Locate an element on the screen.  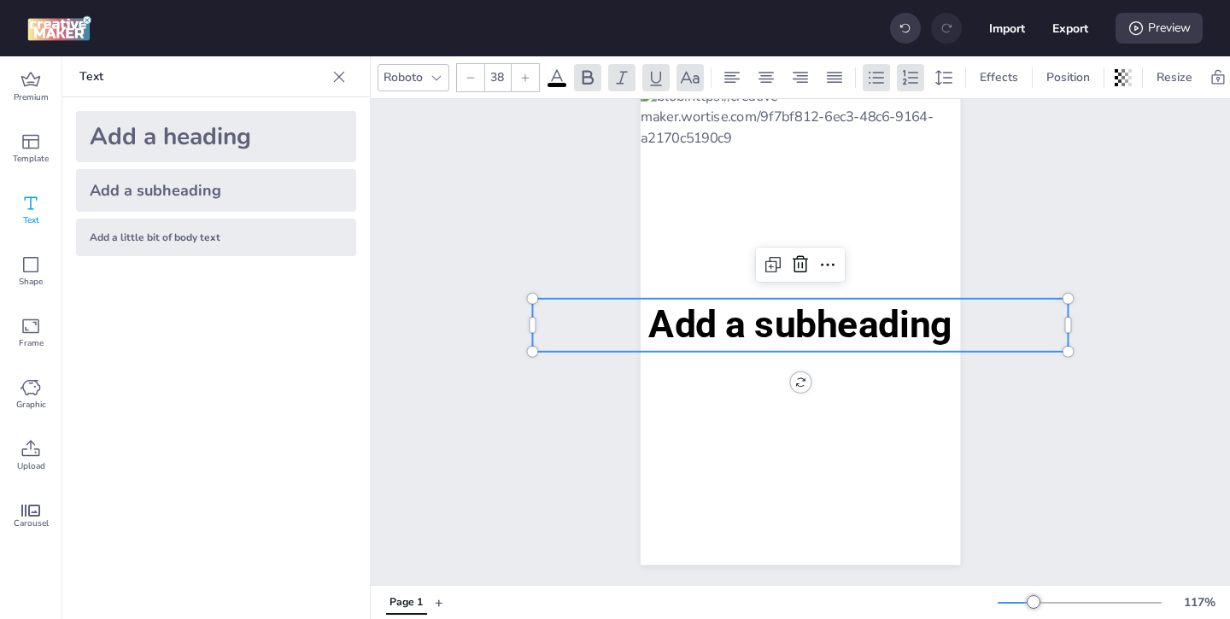
div: Page 1 is located at coordinates (406, 603).